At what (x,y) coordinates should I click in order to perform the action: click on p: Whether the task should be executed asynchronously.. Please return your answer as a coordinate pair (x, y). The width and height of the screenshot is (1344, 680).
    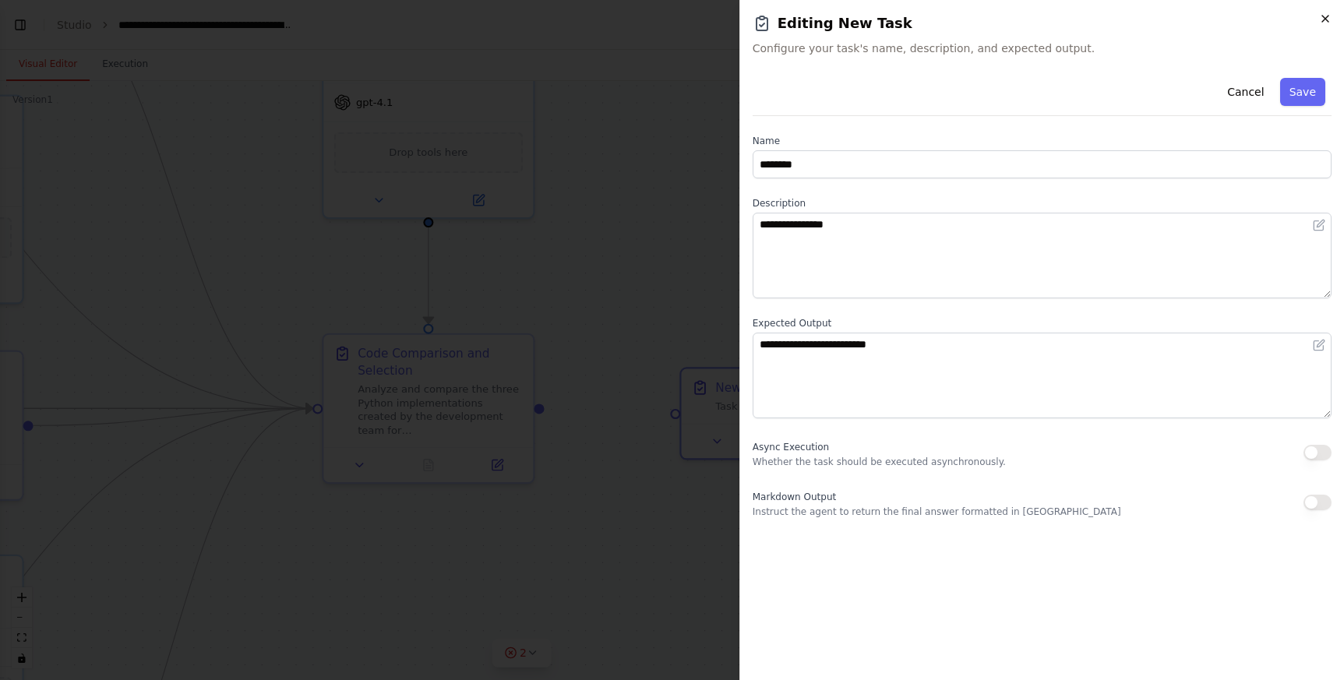
    Looking at the image, I should click on (879, 462).